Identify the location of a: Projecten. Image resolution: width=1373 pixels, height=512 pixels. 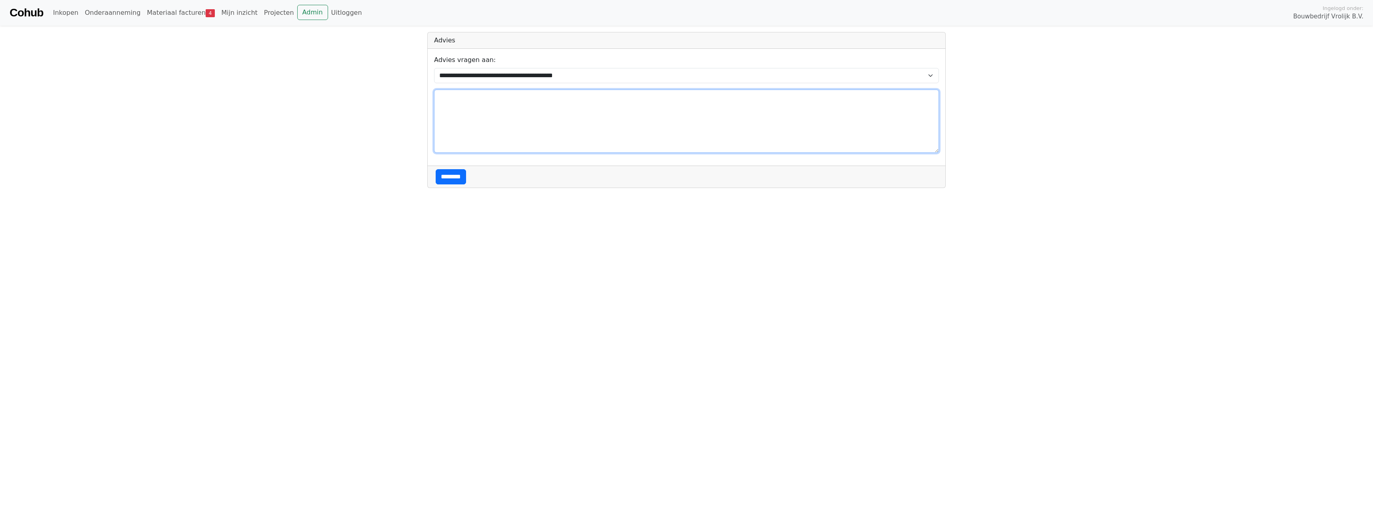
(279, 13).